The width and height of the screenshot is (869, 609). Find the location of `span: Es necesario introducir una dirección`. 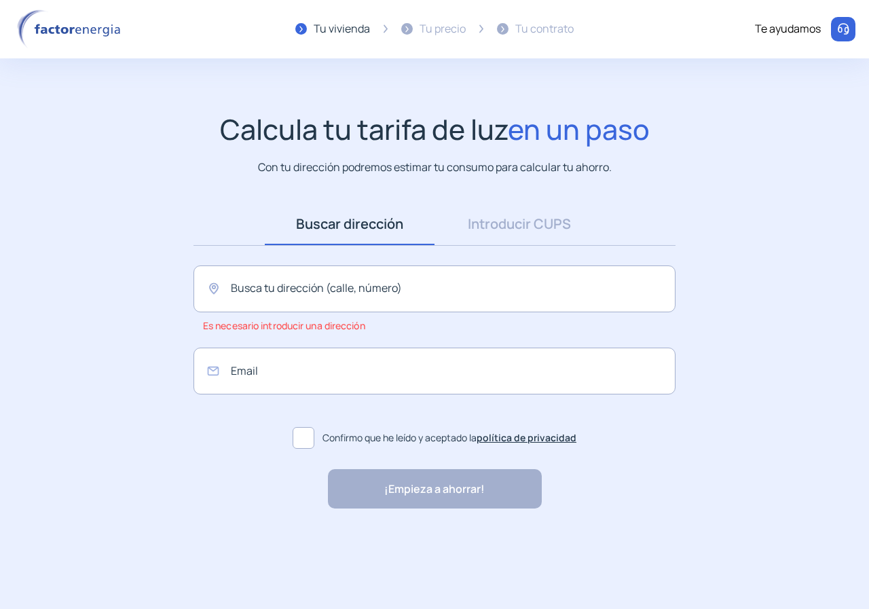

span: Es necesario introducir una dirección is located at coordinates (284, 326).